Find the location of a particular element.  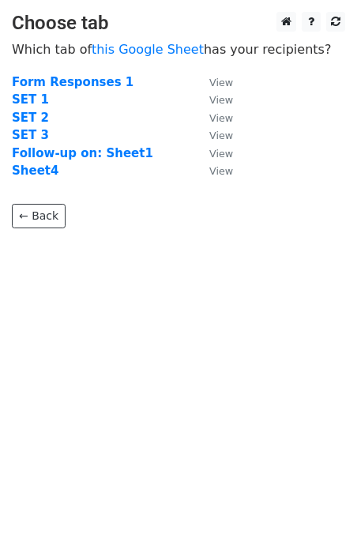

a: Sheet4 is located at coordinates (35, 171).